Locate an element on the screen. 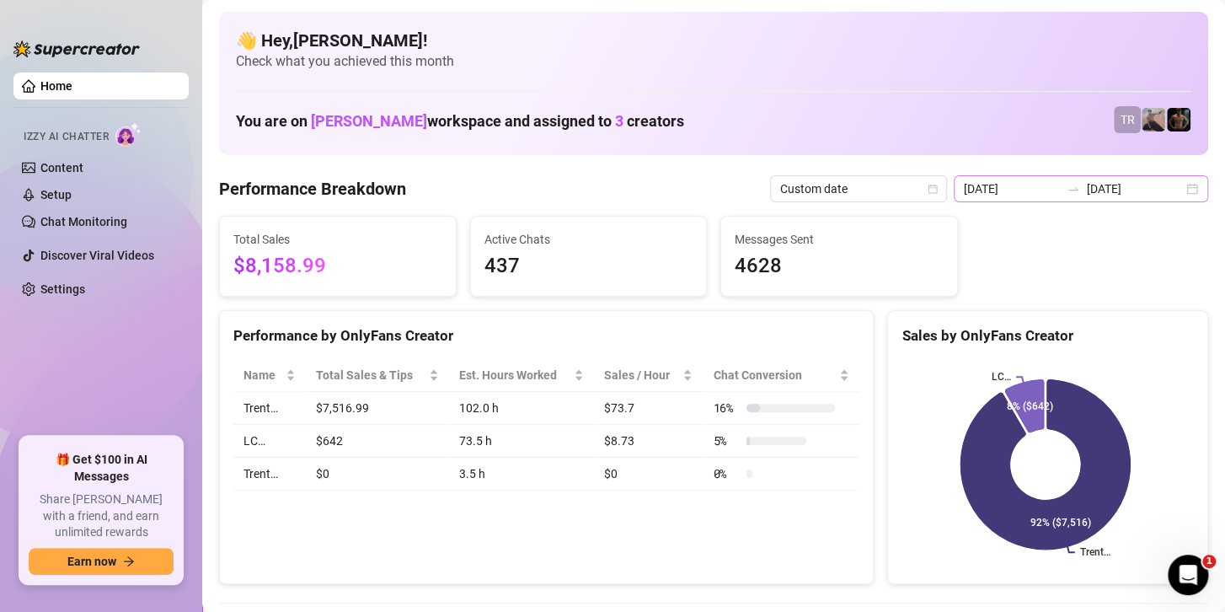 This screenshot has width=1225, height=612. span: Total Sales & Tips is located at coordinates (371, 375).